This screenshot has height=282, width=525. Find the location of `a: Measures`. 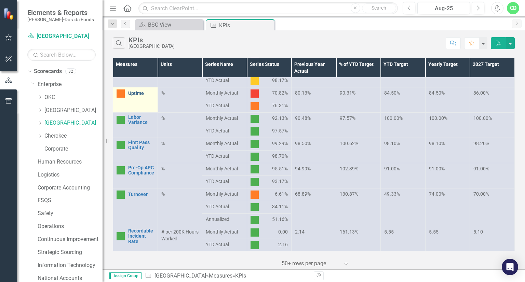

a: Measures is located at coordinates (221, 276).